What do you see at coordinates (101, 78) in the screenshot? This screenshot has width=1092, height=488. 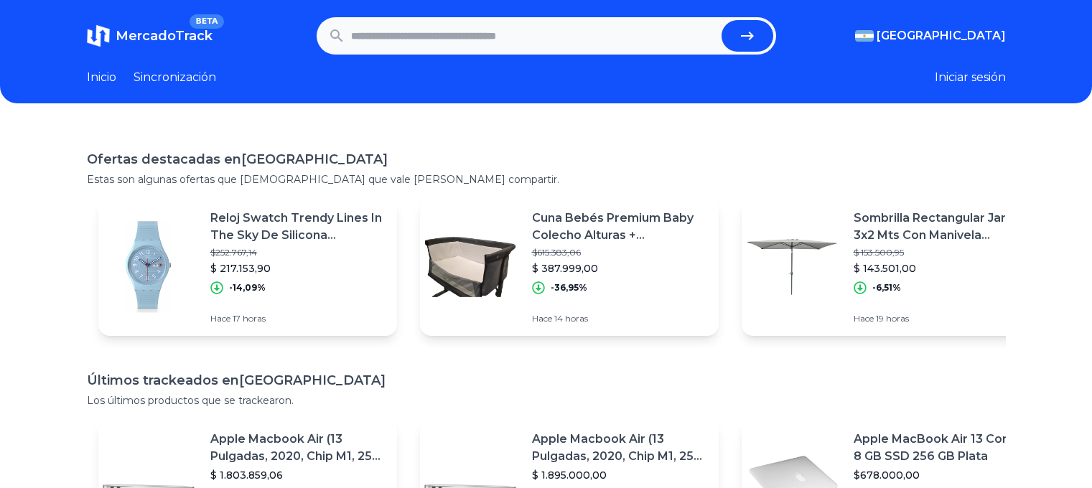 I see `a: Inicio` at bounding box center [101, 78].